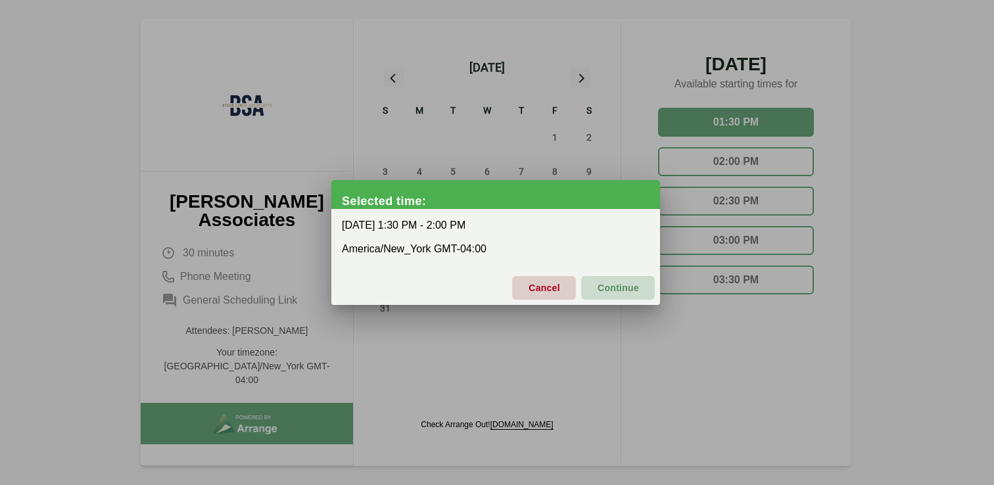 The image size is (994, 485). What do you see at coordinates (618, 288) in the screenshot?
I see `span: Continue` at bounding box center [618, 288].